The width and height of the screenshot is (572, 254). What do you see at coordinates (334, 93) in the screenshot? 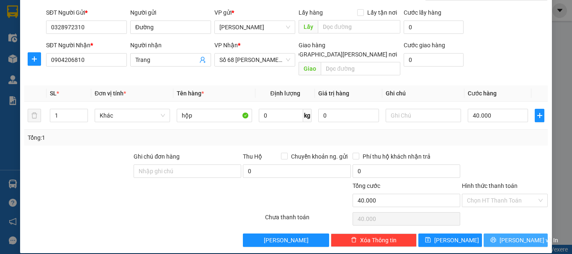
I see `span: Giá trị hàng` at bounding box center [334, 93].